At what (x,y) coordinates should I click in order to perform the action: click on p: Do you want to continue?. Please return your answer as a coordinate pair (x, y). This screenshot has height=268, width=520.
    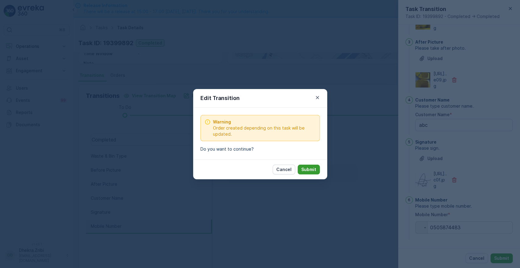
    Looking at the image, I should click on (260, 149).